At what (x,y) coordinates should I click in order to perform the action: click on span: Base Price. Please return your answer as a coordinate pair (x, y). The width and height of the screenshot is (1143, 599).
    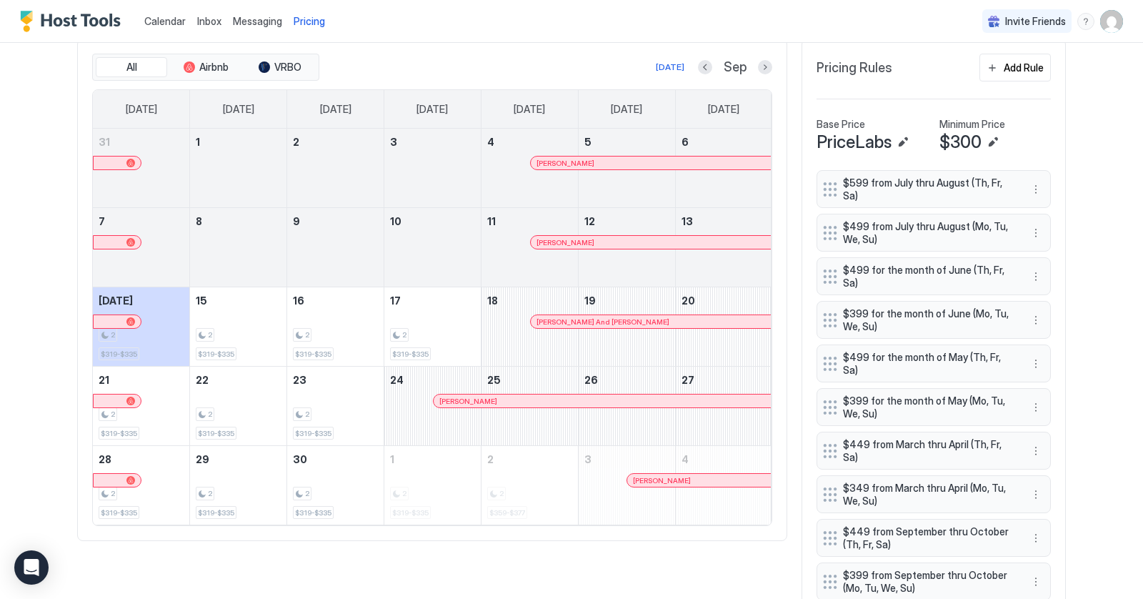
    Looking at the image, I should click on (841, 124).